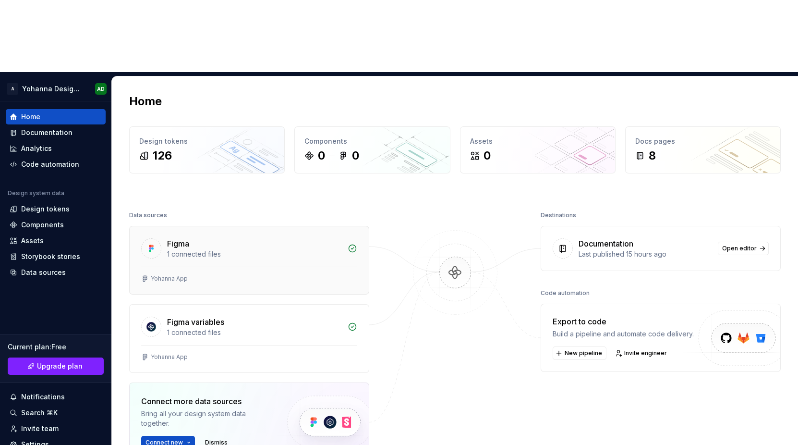  I want to click on a: Code automation, so click(56, 164).